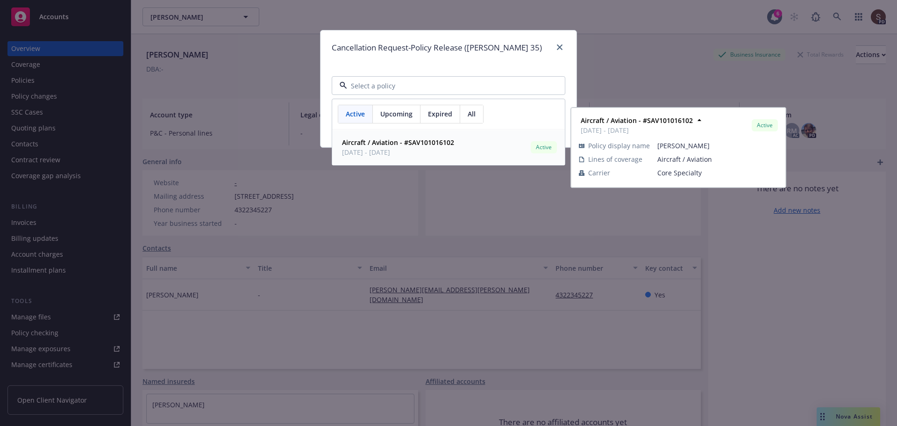  What do you see at coordinates (396, 114) in the screenshot?
I see `span: Upcoming` at bounding box center [396, 114].